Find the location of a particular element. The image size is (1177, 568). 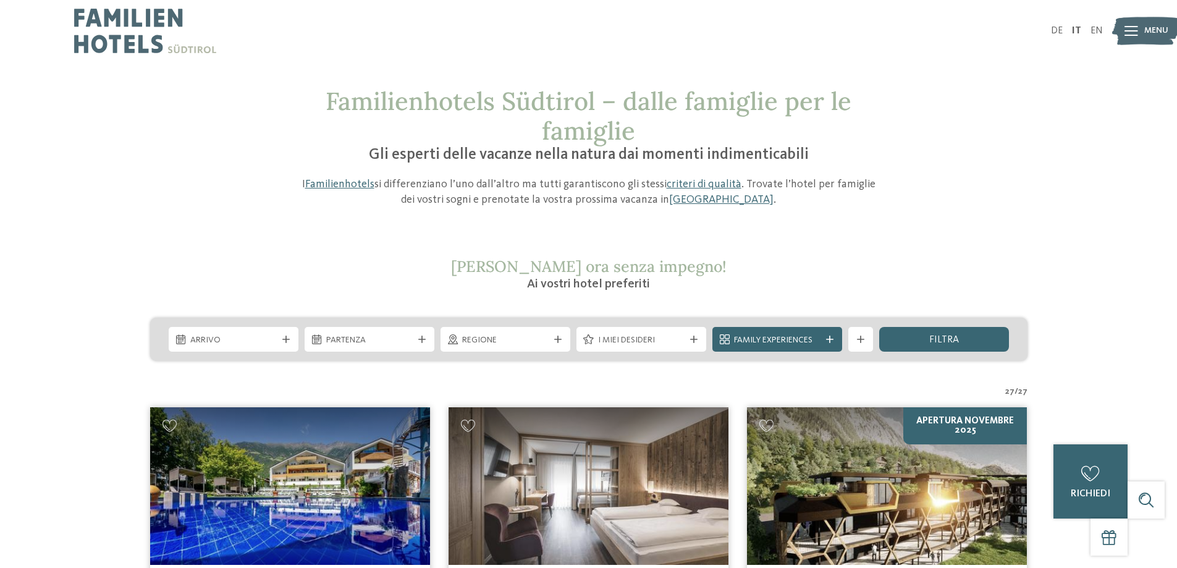

span: Partenza is located at coordinates (370, 341).